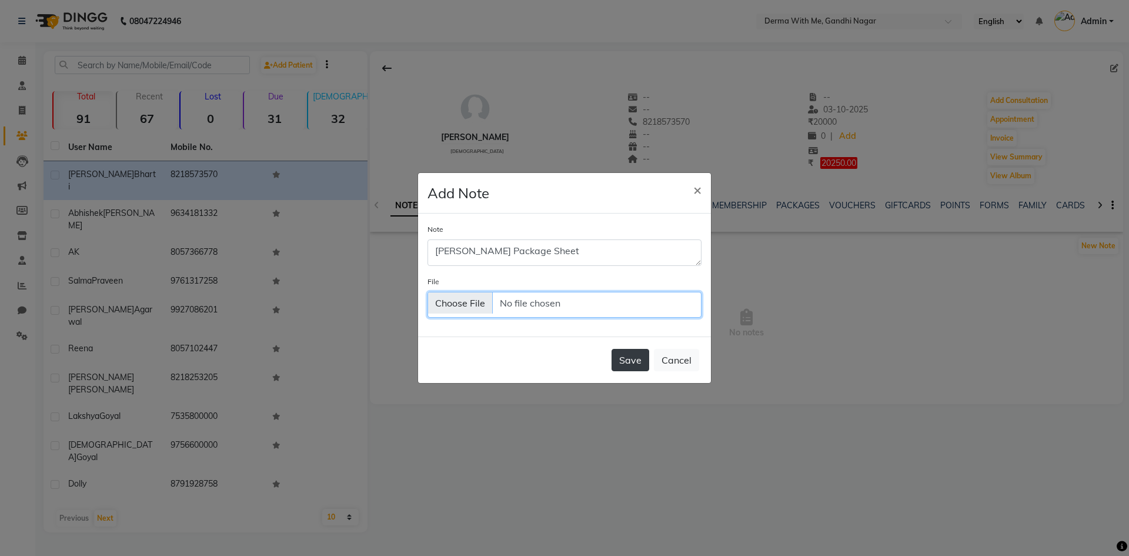  I want to click on button: Cancel, so click(676, 360).